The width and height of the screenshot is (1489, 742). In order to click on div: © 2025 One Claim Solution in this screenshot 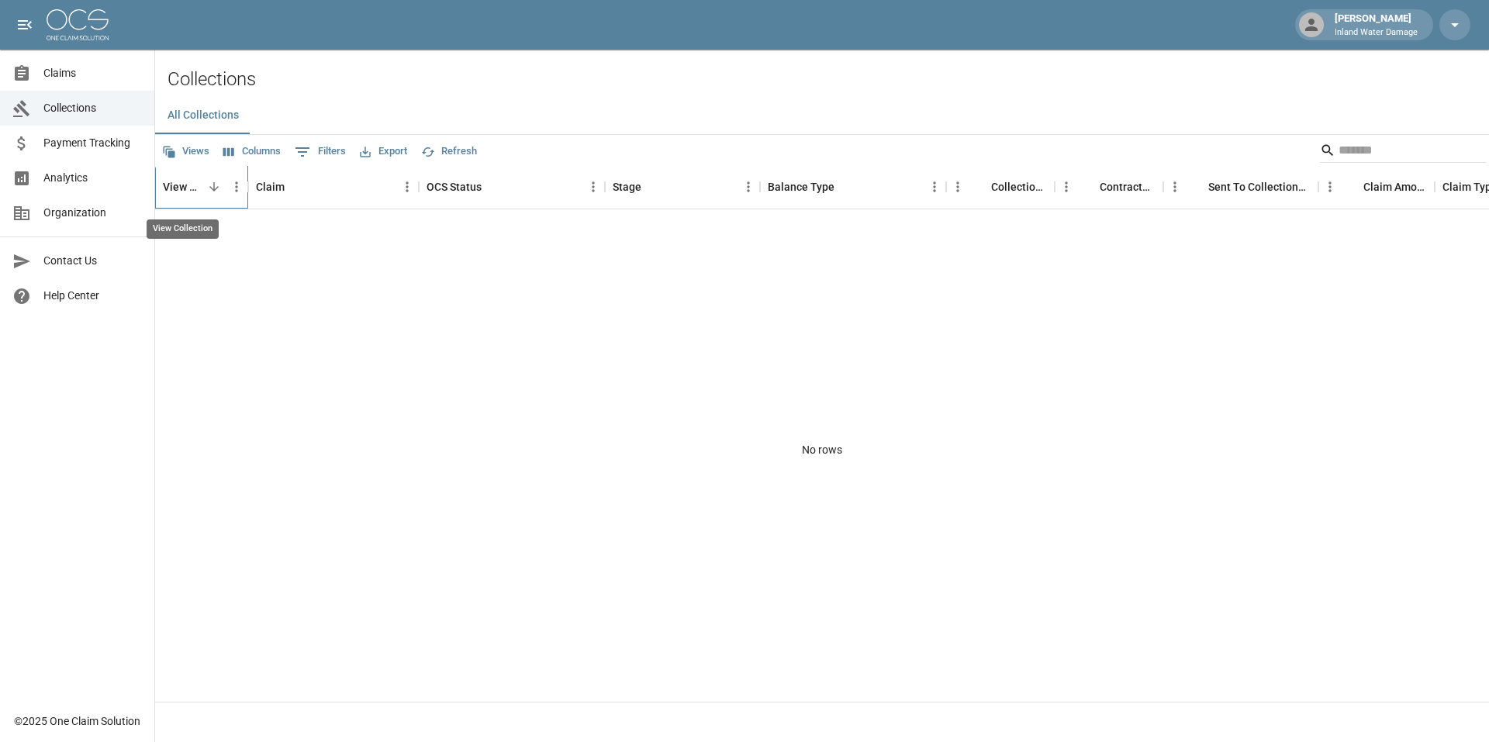, I will do `click(77, 721)`.